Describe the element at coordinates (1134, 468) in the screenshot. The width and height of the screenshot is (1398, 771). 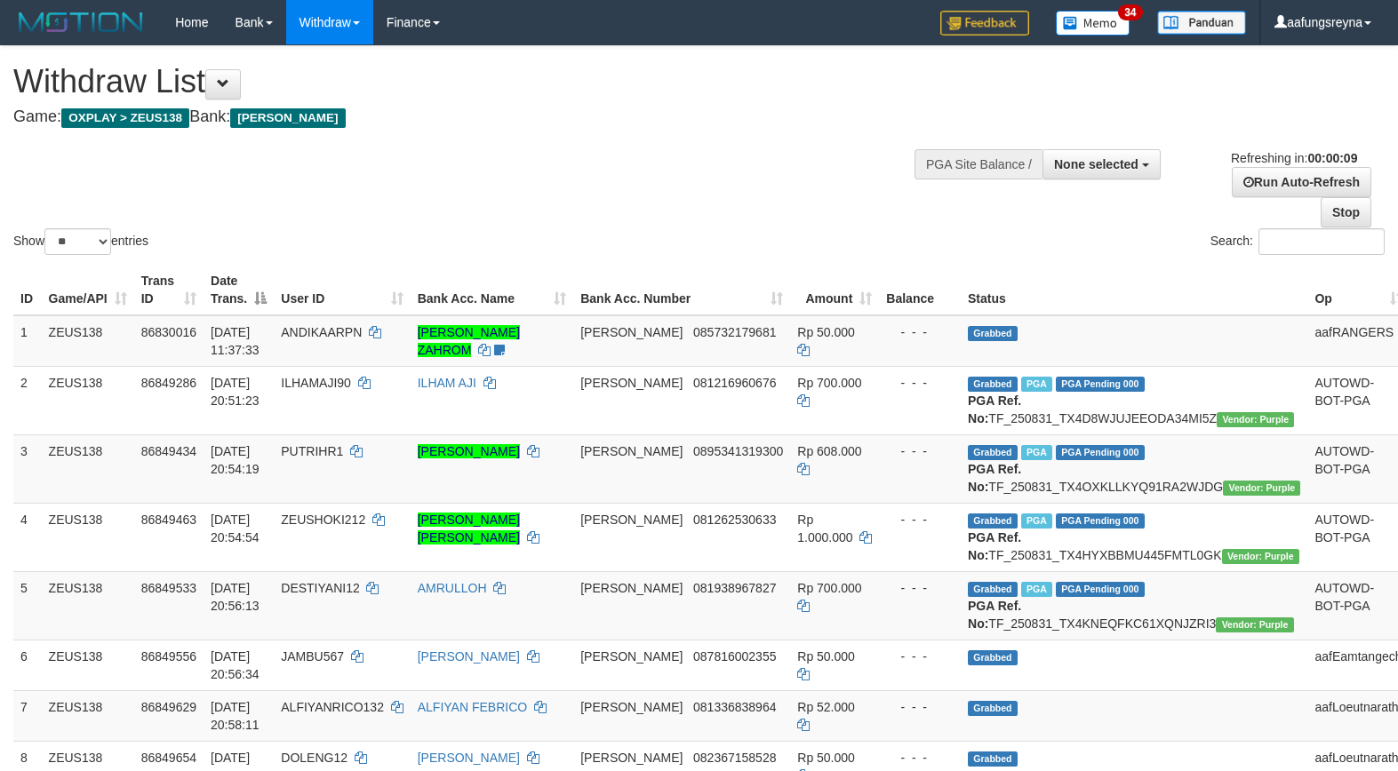
I see `td: TF_250831_TX4OXKLLKYQ91RA2WJDG` at that location.